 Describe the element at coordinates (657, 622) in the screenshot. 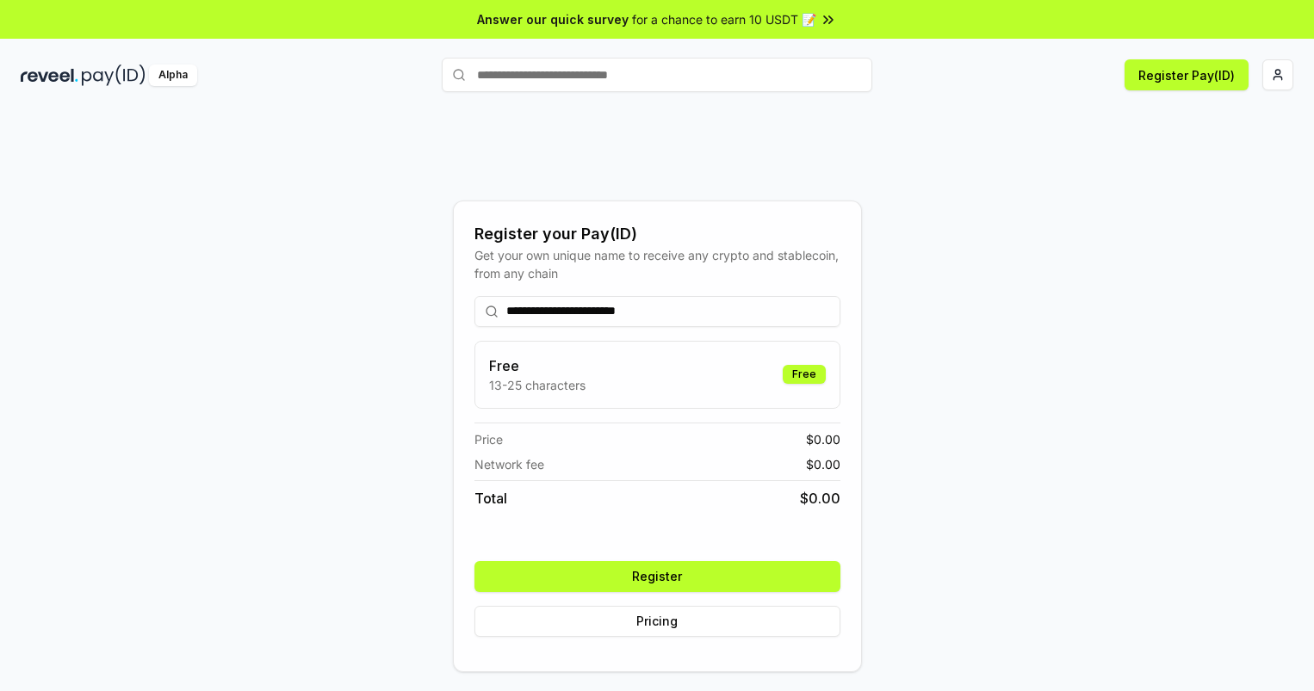

I see `button: Pricing` at that location.